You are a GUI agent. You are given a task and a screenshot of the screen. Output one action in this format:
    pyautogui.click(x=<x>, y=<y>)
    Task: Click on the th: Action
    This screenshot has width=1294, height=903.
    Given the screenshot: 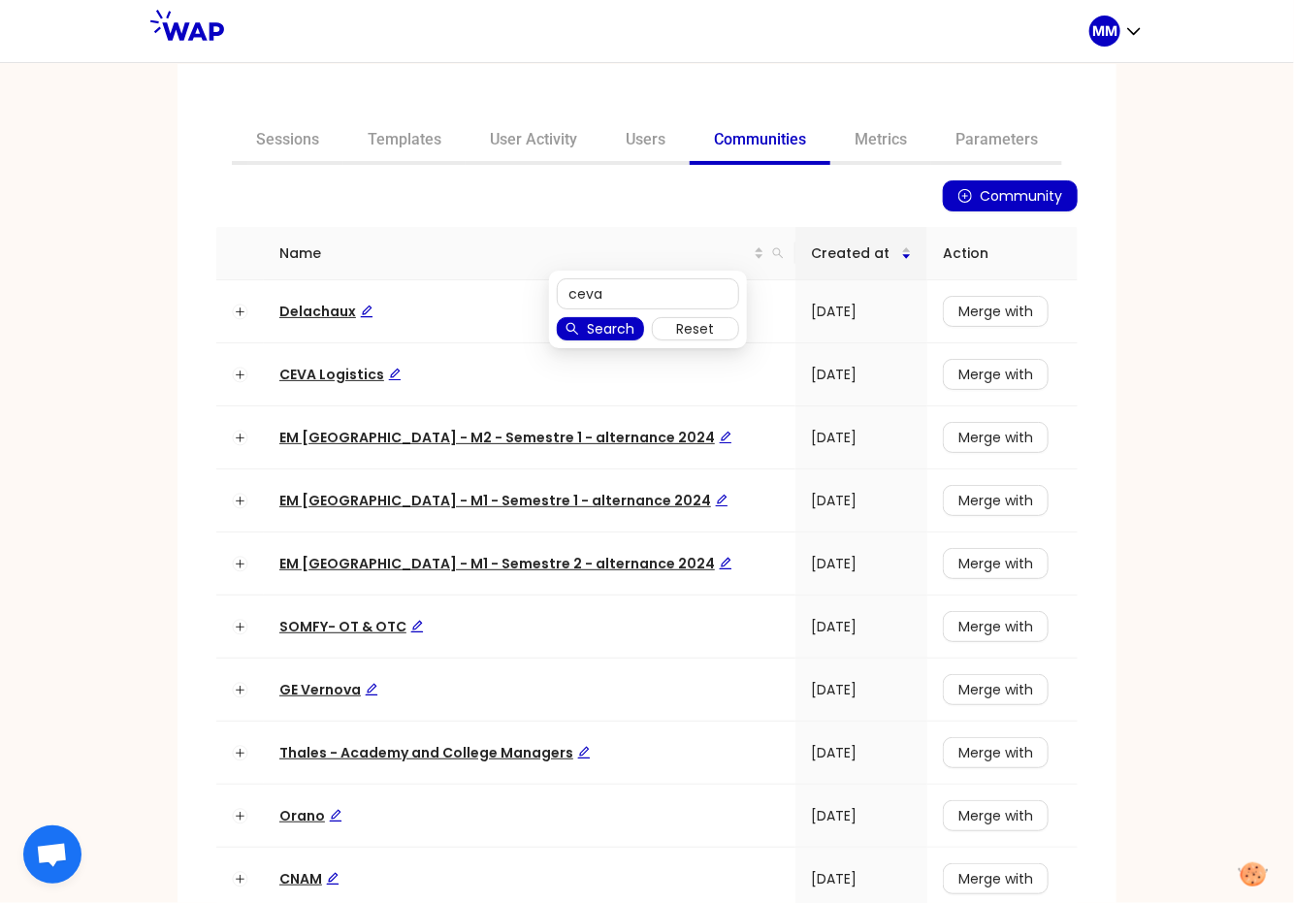 What is the action you would take?
    pyautogui.click(x=1002, y=253)
    